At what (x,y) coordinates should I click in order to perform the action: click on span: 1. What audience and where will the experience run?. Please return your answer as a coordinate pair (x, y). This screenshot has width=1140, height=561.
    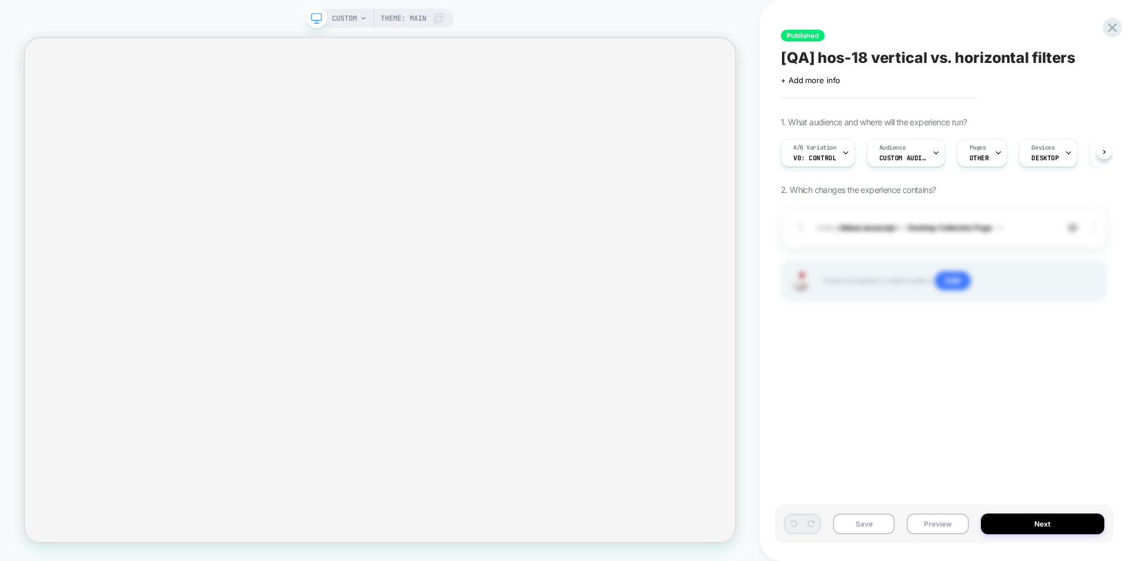
    Looking at the image, I should click on (873, 122).